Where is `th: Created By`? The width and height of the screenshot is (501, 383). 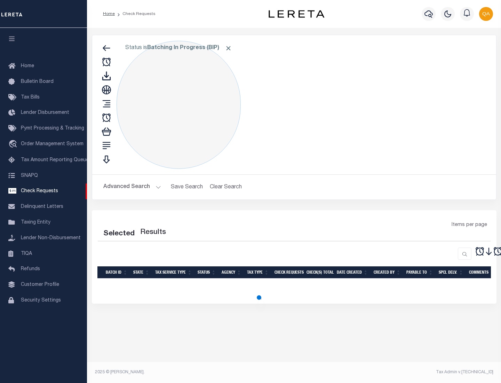
th: Created By is located at coordinates (387, 272).